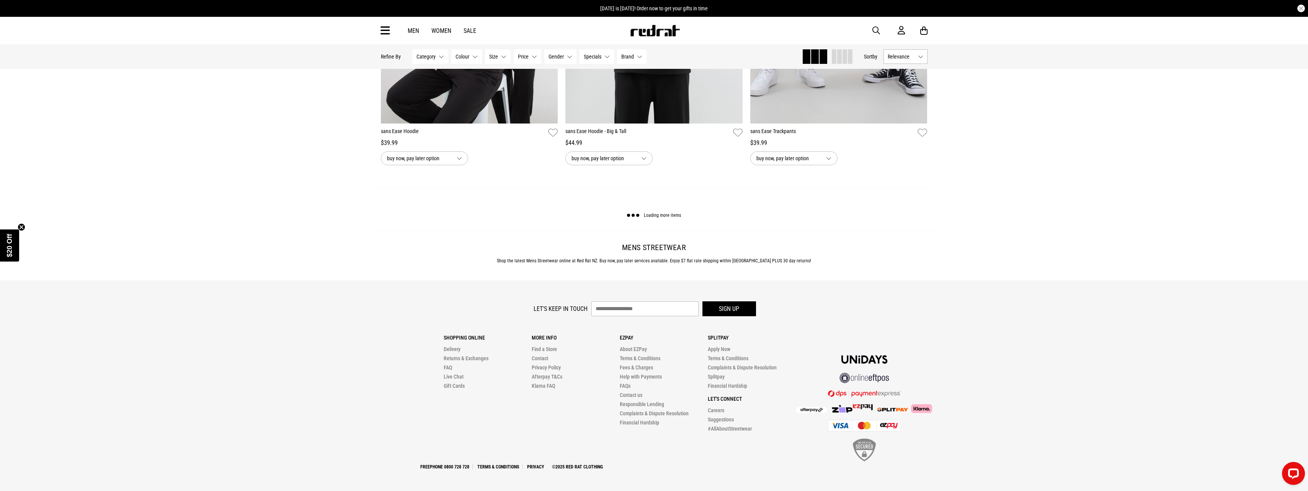 The image size is (1308, 491). I want to click on button: Relevance, so click(905, 57).